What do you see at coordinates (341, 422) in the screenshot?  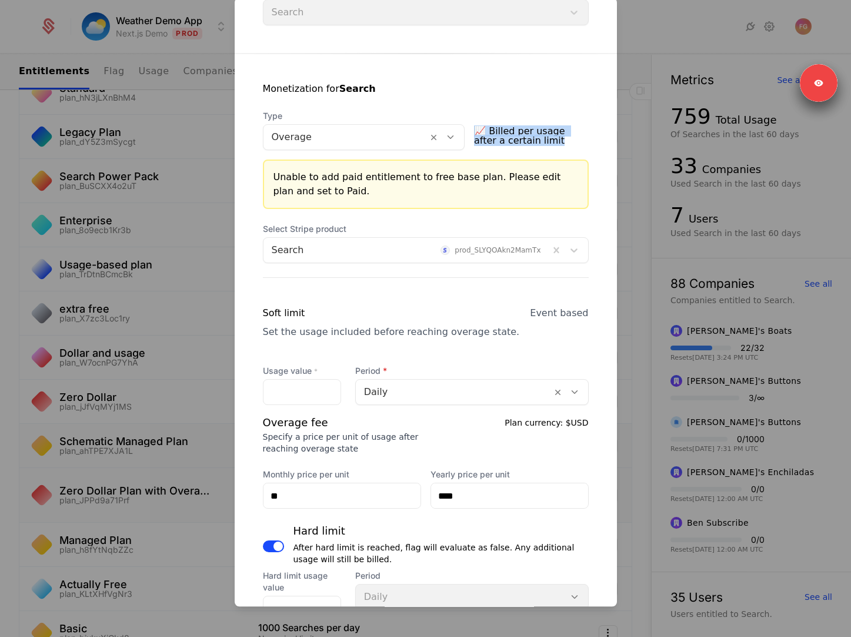 I see `div: Overage fee` at bounding box center [341, 422].